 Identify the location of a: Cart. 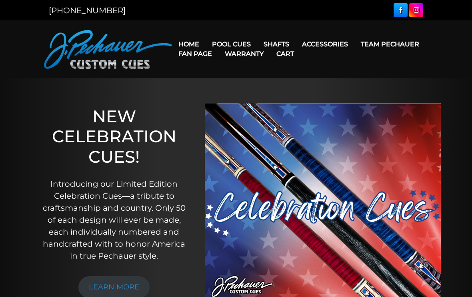
(285, 54).